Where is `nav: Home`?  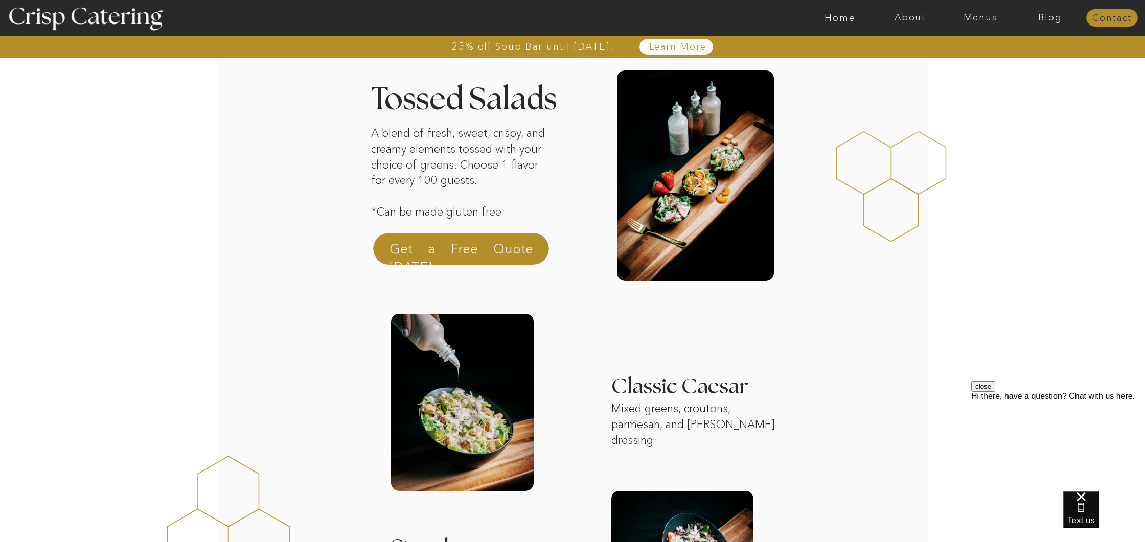
nav: Home is located at coordinates (840, 18).